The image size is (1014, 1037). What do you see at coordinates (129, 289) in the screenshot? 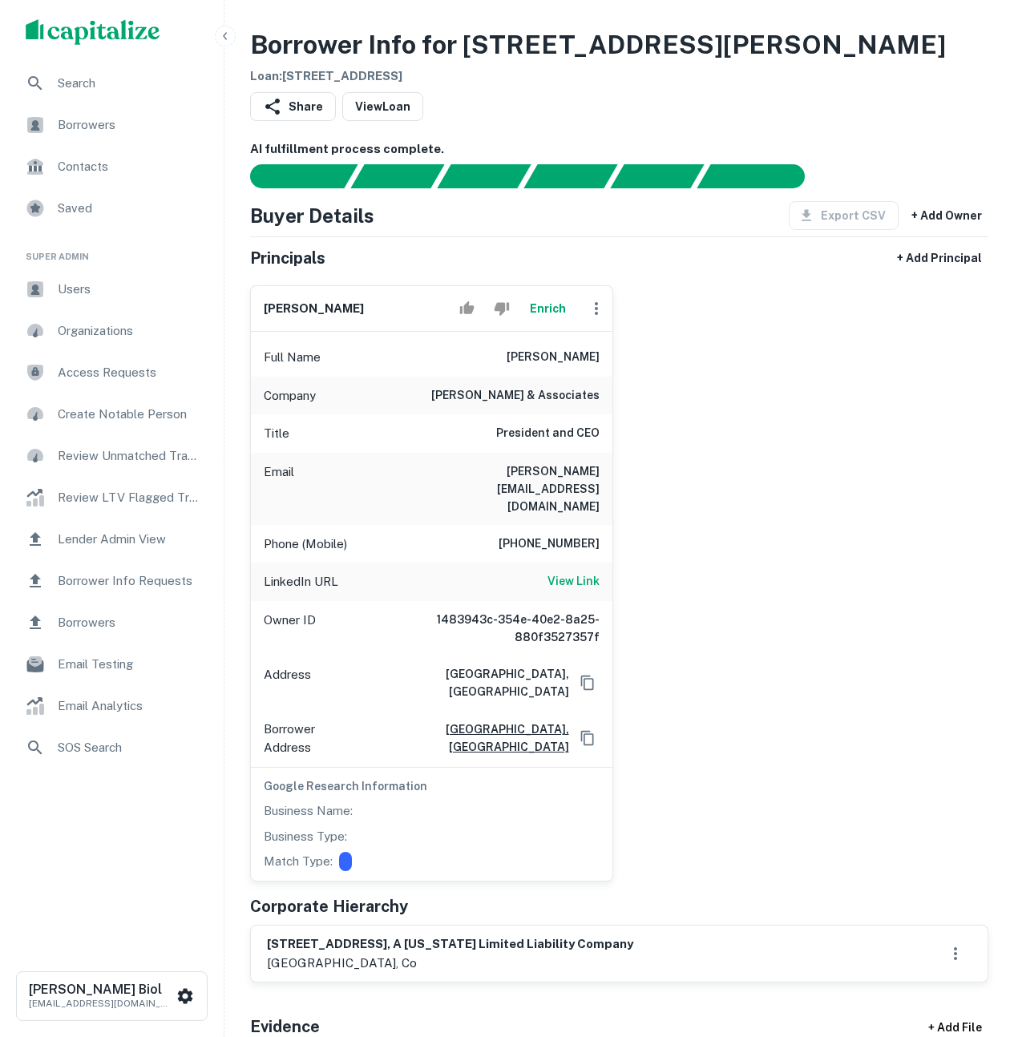
I see `span: Users` at bounding box center [129, 289].